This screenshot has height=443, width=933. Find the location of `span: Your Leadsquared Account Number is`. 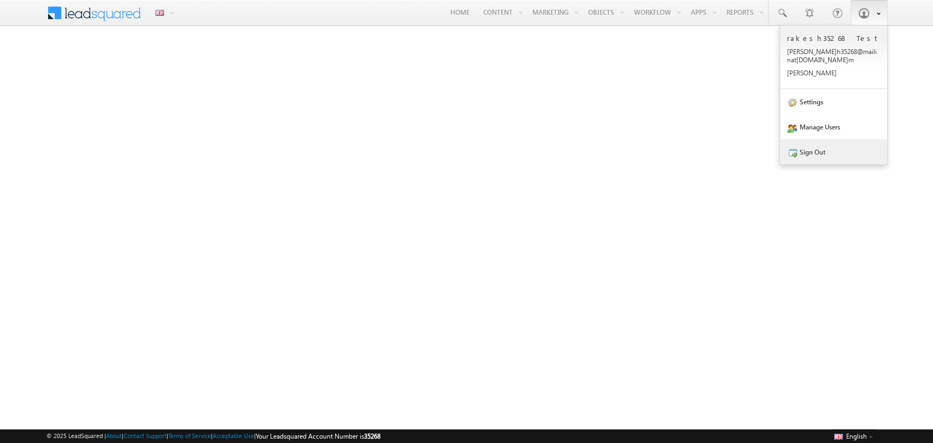

span: Your Leadsquared Account Number is is located at coordinates (318, 436).